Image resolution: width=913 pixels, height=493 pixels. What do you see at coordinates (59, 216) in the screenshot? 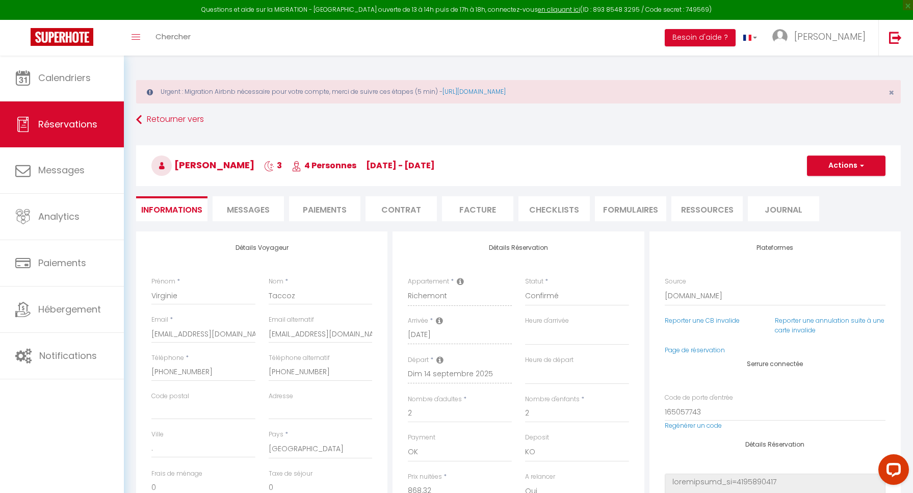
I see `span: Analytics` at bounding box center [59, 216].